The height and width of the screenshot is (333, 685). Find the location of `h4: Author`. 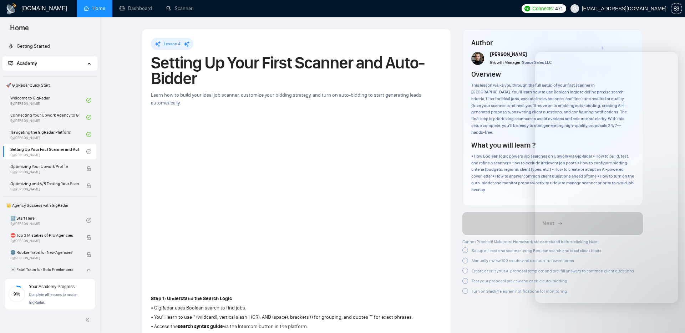

h4: Author is located at coordinates (552, 43).